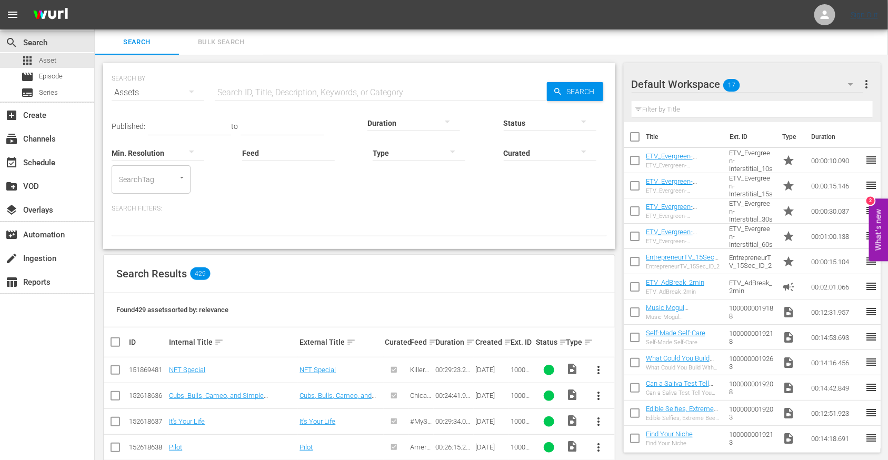 The image size is (888, 460). What do you see at coordinates (836, 161) in the screenshot?
I see `td: 00:00:10.090` at bounding box center [836, 161].